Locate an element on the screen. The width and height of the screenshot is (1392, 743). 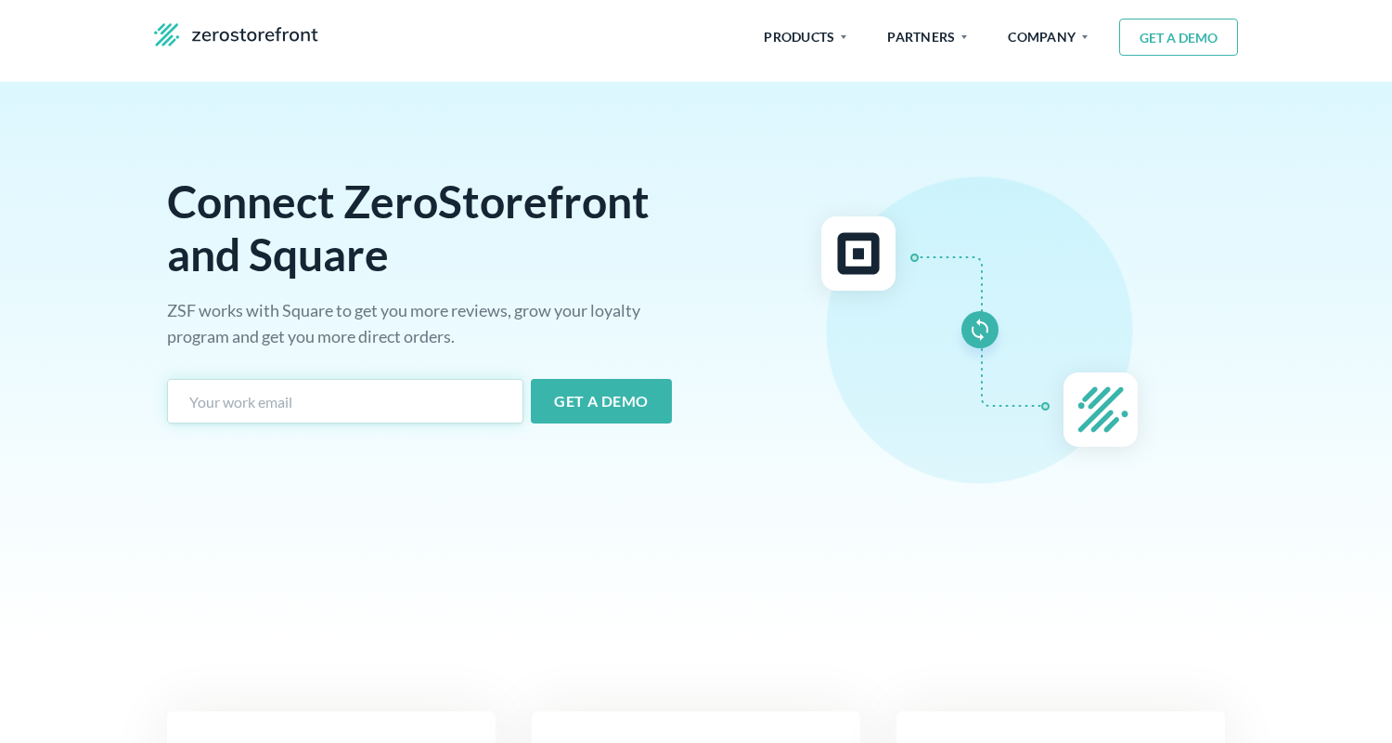
button: GET A DEMO is located at coordinates (1179, 37).